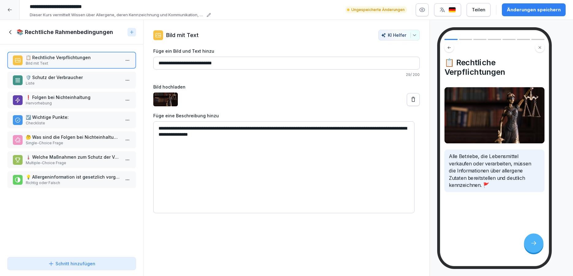 This screenshot has height=276, width=573. I want to click on img: Bild und Text Vorschau, so click(495, 115).